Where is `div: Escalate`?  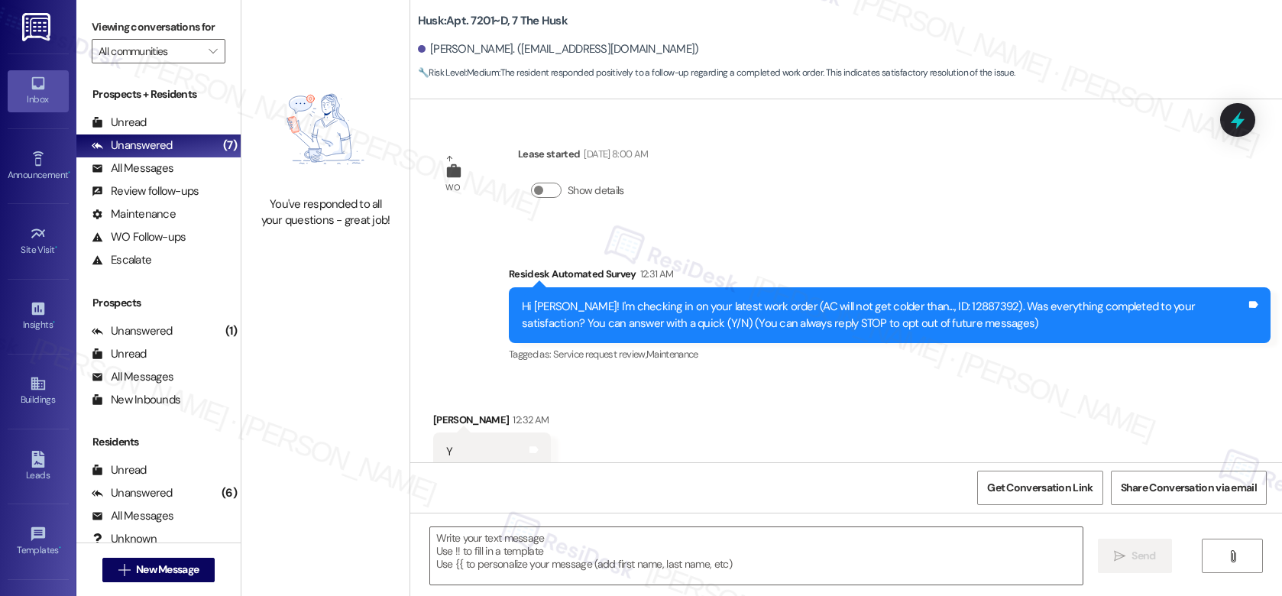 div: Escalate is located at coordinates (121, 260).